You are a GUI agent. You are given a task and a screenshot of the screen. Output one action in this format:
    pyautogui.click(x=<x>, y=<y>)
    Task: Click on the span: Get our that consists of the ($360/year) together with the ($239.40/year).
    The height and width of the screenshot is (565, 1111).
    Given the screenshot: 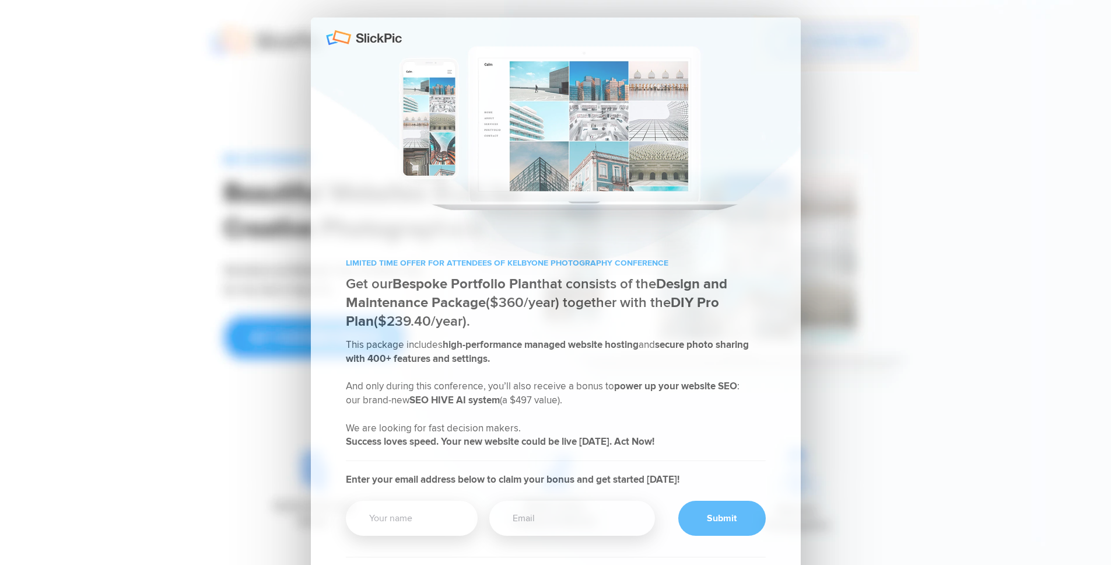 What is the action you would take?
    pyautogui.click(x=537, y=302)
    